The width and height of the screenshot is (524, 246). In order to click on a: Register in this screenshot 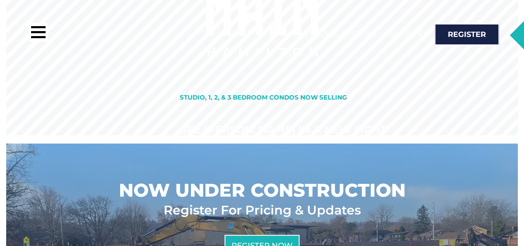, I will do `click(467, 34)`.